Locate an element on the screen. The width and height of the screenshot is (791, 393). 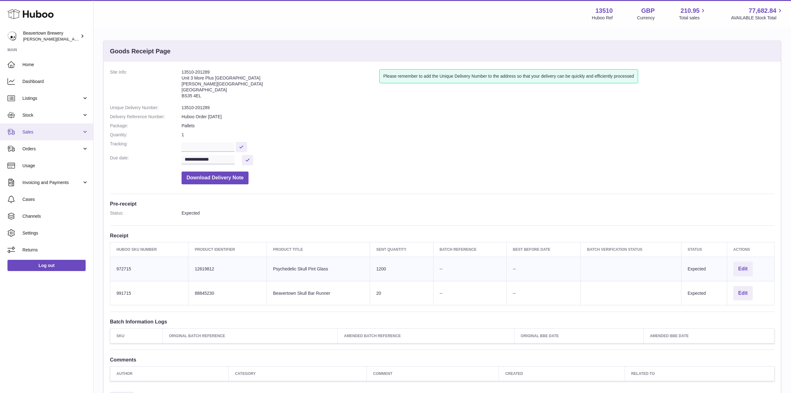
h3: Receipt is located at coordinates (442, 235).